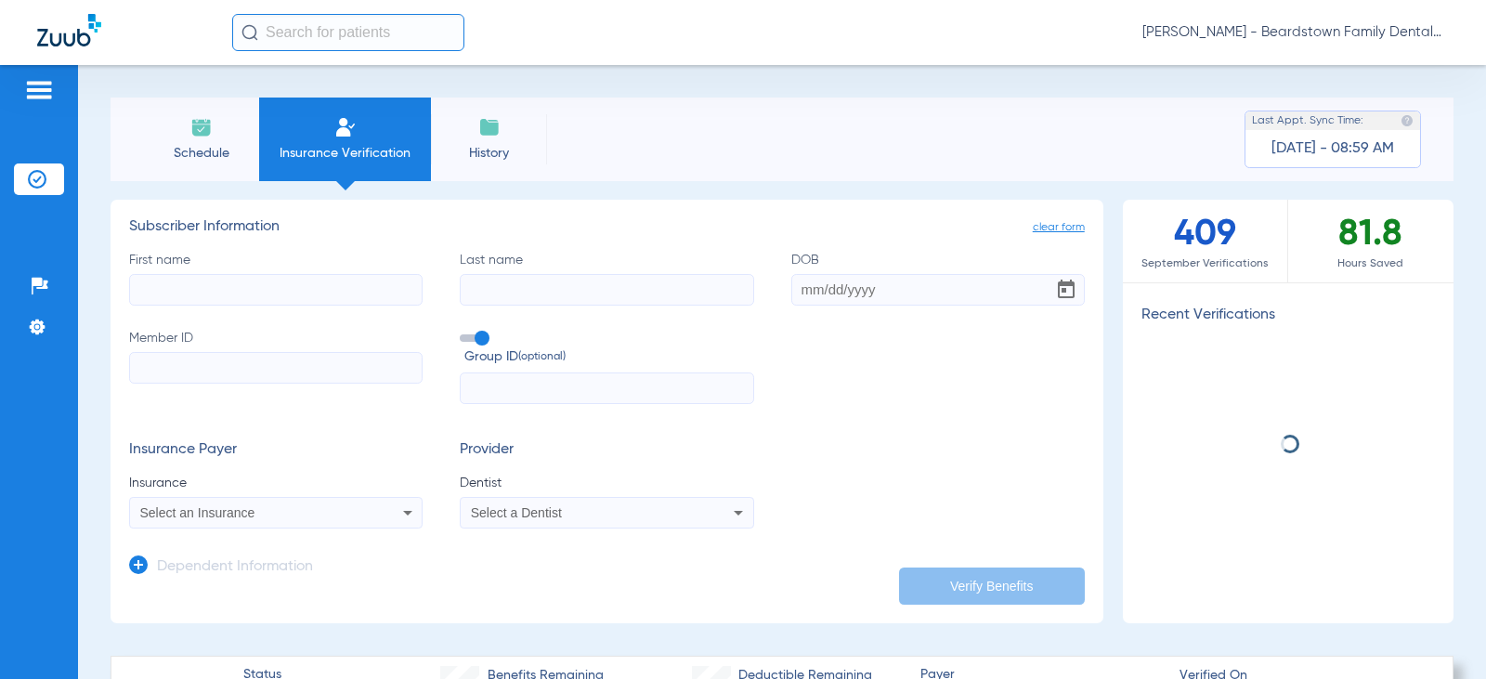 Image resolution: width=1486 pixels, height=679 pixels. What do you see at coordinates (542, 357) in the screenshot?
I see `small: (optional)` at bounding box center [542, 357].